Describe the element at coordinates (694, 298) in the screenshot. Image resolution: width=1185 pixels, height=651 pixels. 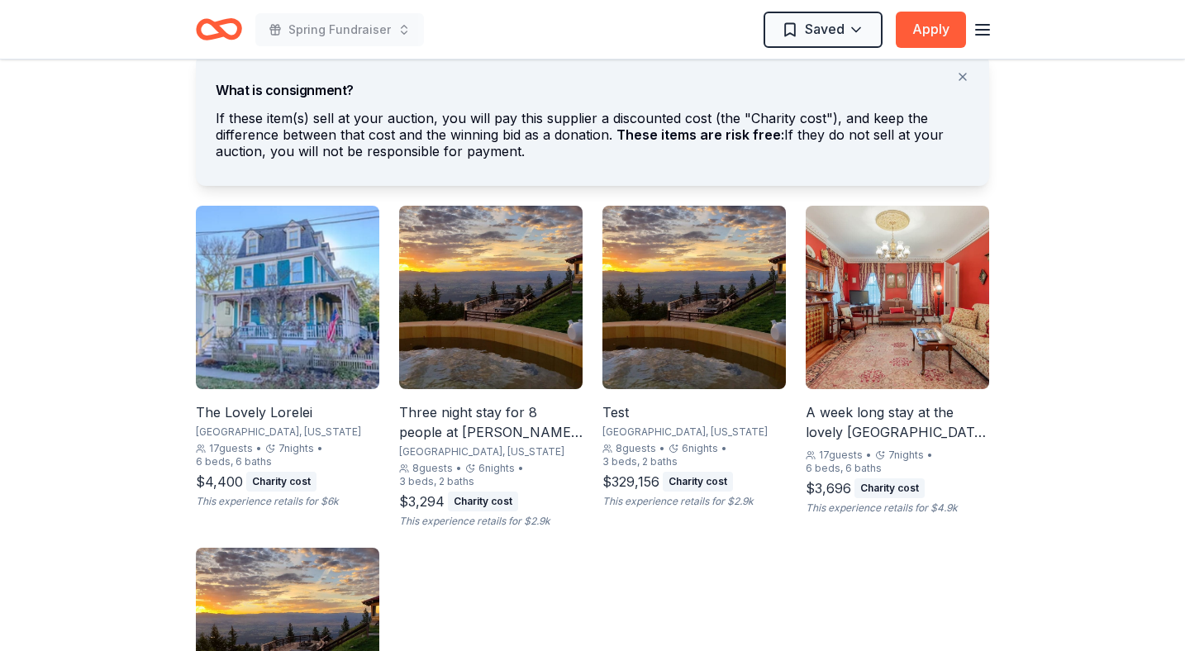
I see `img: Image for Test` at that location.